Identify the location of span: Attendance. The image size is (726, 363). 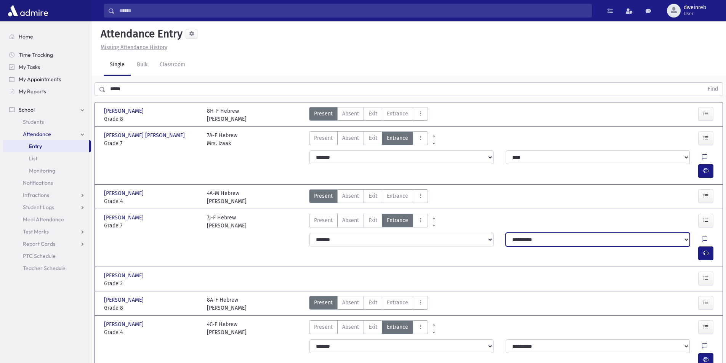
(37, 134).